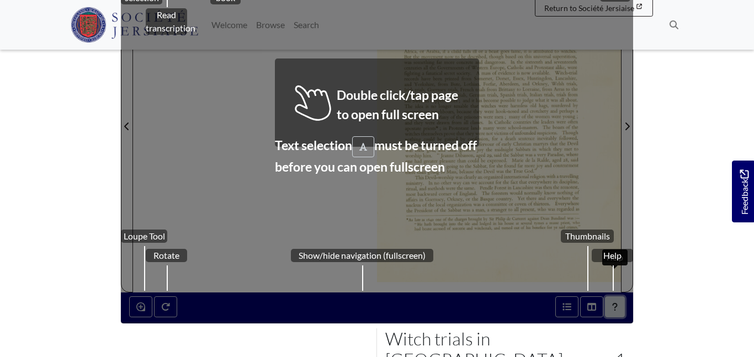 This screenshot has height=357, width=754. Describe the element at coordinates (134, 25) in the screenshot. I see `a: Société Jersiaise logo` at that location.